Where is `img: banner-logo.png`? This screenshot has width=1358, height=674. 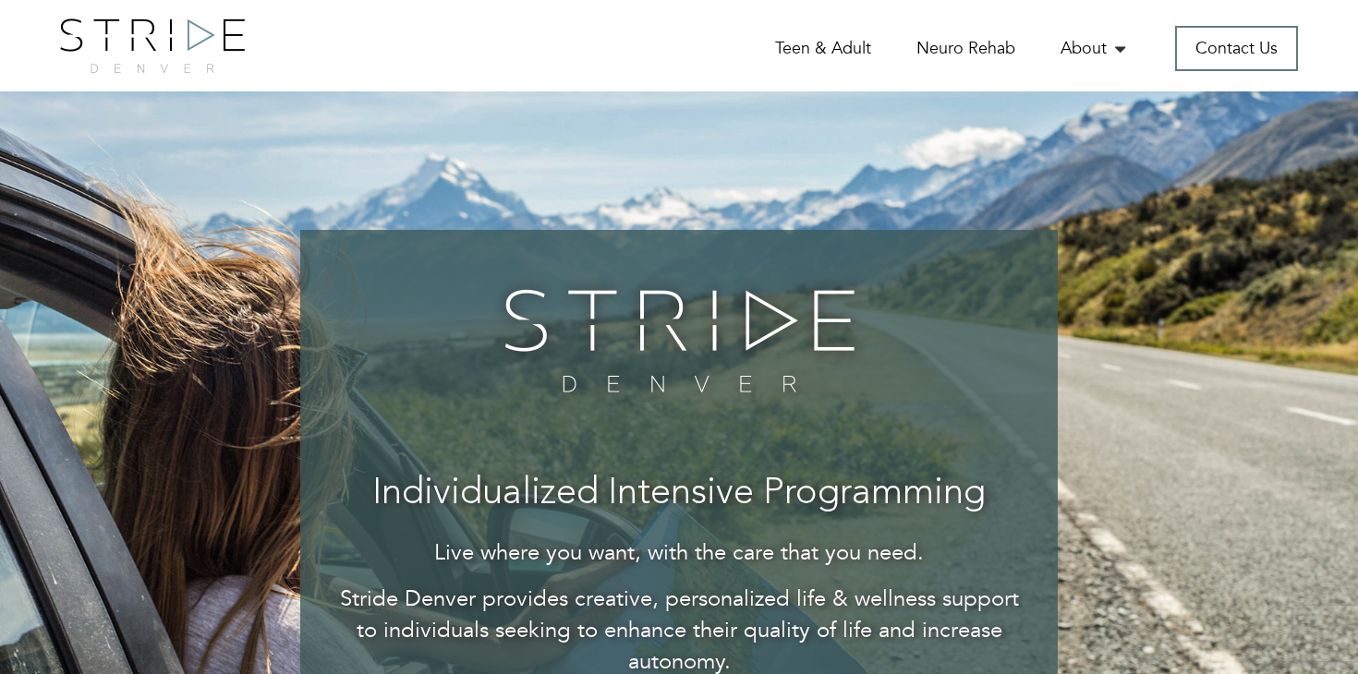
img: banner-logo.png is located at coordinates (679, 341).